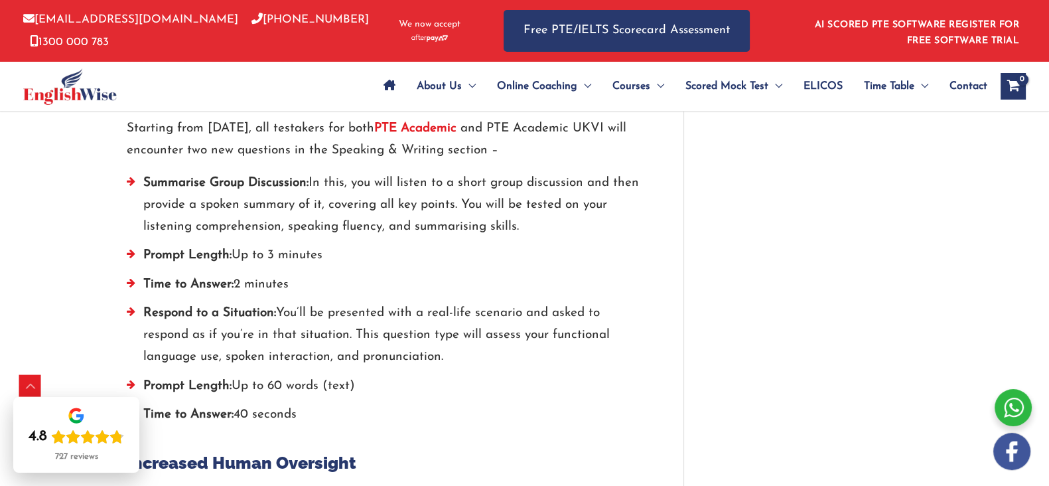  Describe the element at coordinates (537, 86) in the screenshot. I see `span: Online Coaching` at that location.